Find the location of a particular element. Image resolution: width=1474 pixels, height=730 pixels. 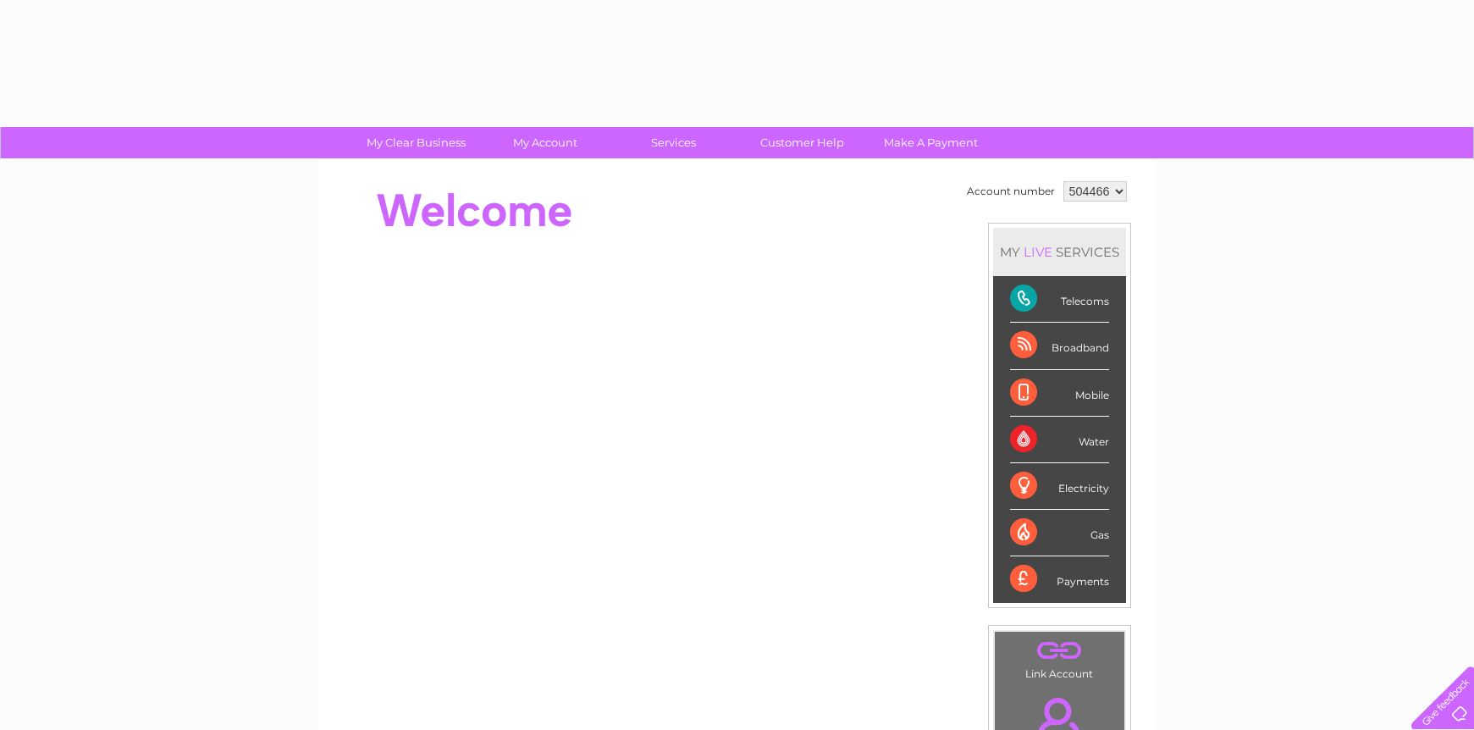

div: MY SERVICES is located at coordinates (1059, 252).